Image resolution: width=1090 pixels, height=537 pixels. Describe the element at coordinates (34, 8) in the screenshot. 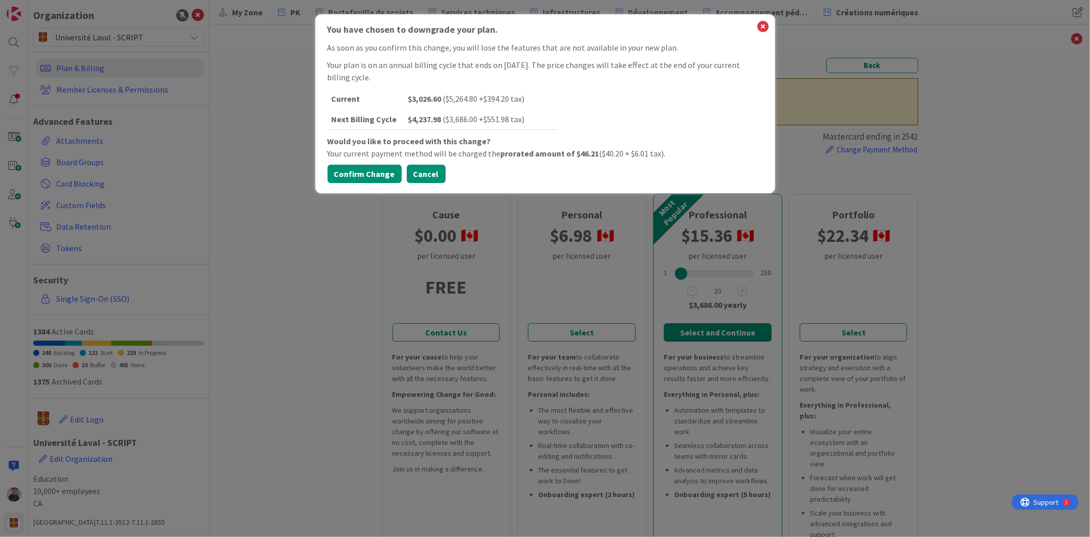

I see `span: Support` at that location.